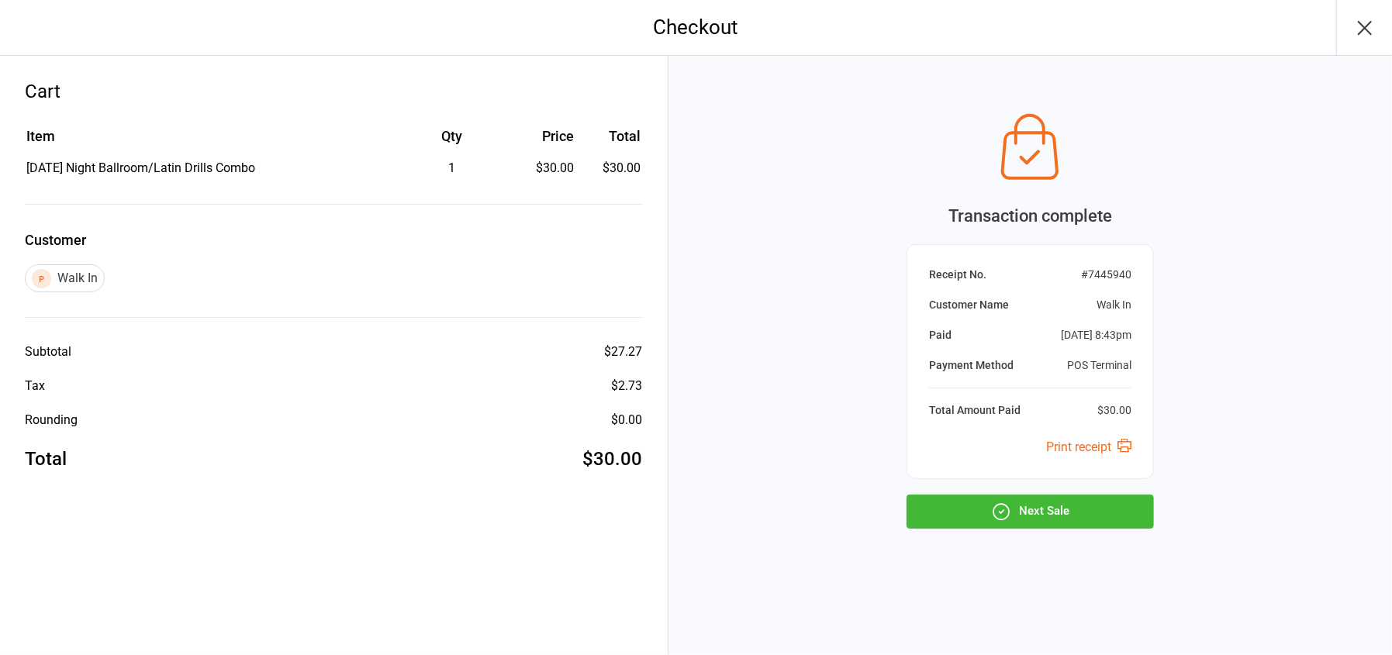 The image size is (1392, 655). What do you see at coordinates (940, 335) in the screenshot?
I see `div: Paid` at bounding box center [940, 335].